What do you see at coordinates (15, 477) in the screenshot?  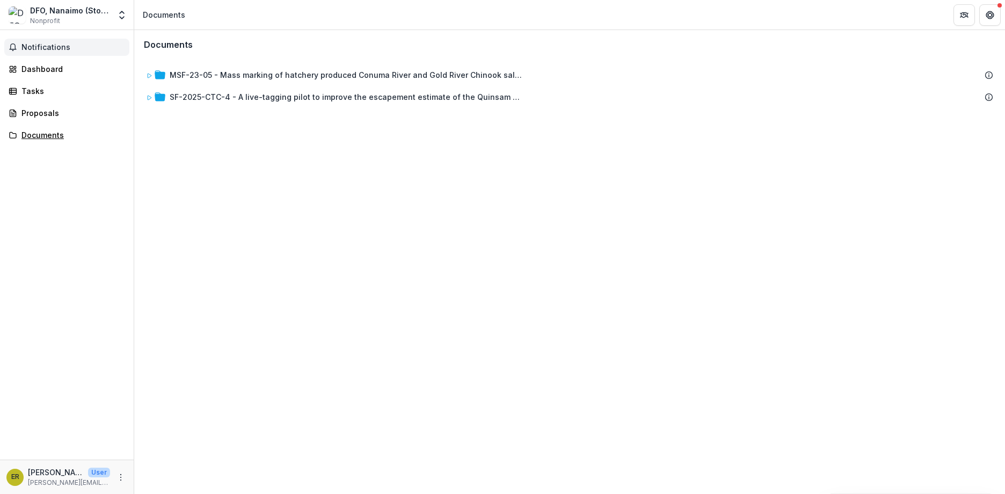 I see `div: Erin Rechisky` at bounding box center [15, 477].